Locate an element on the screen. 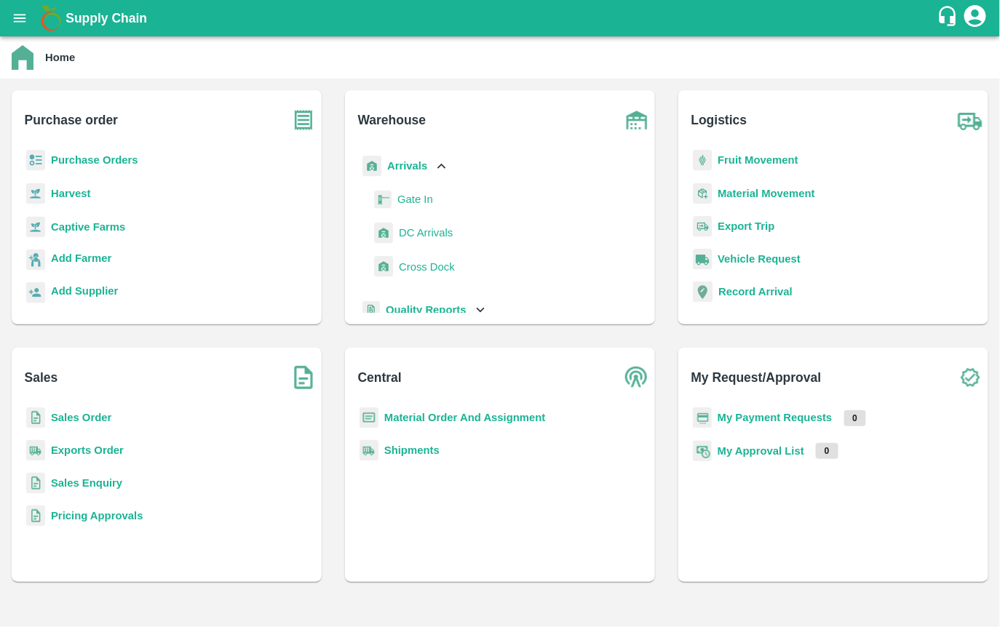 This screenshot has width=1000, height=627. b: Sales is located at coordinates (41, 378).